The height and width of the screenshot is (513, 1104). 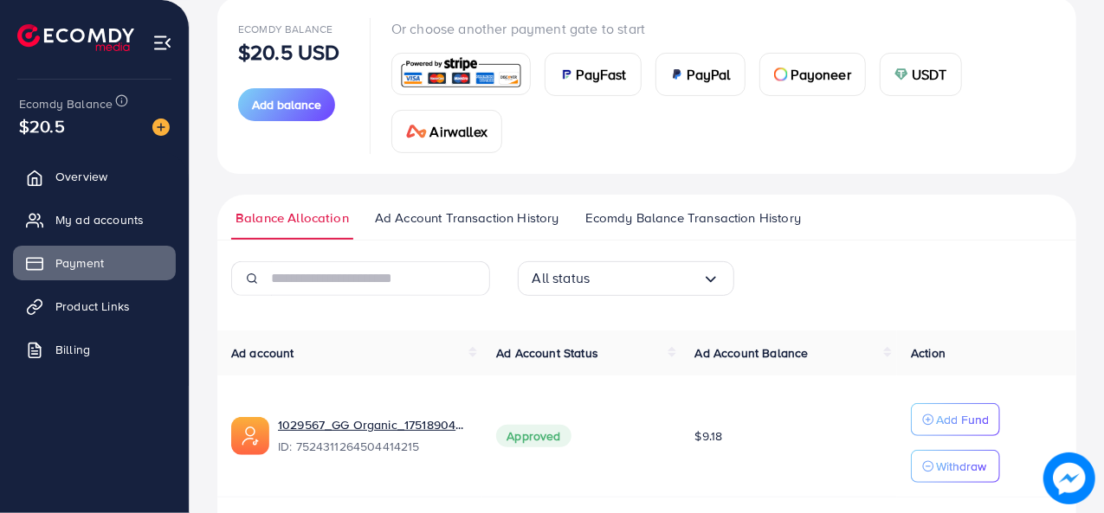 I want to click on img: ic-ads-acc.e4c84228.svg, so click(x=250, y=436).